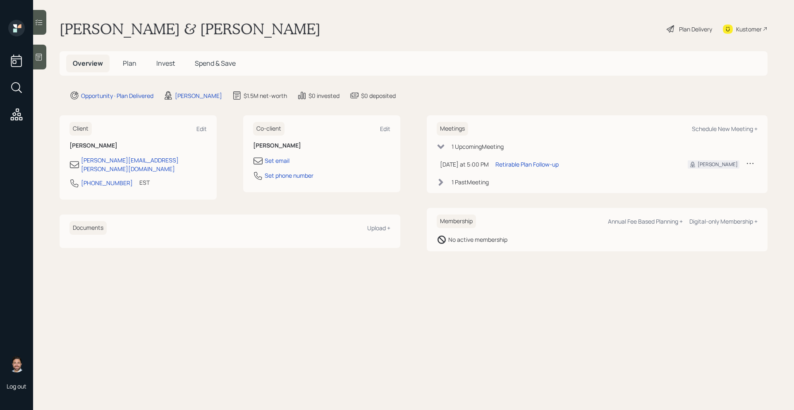 The width and height of the screenshot is (794, 410). What do you see at coordinates (117, 96) in the screenshot?
I see `div: Opportunity · Plan Delivered` at bounding box center [117, 96].